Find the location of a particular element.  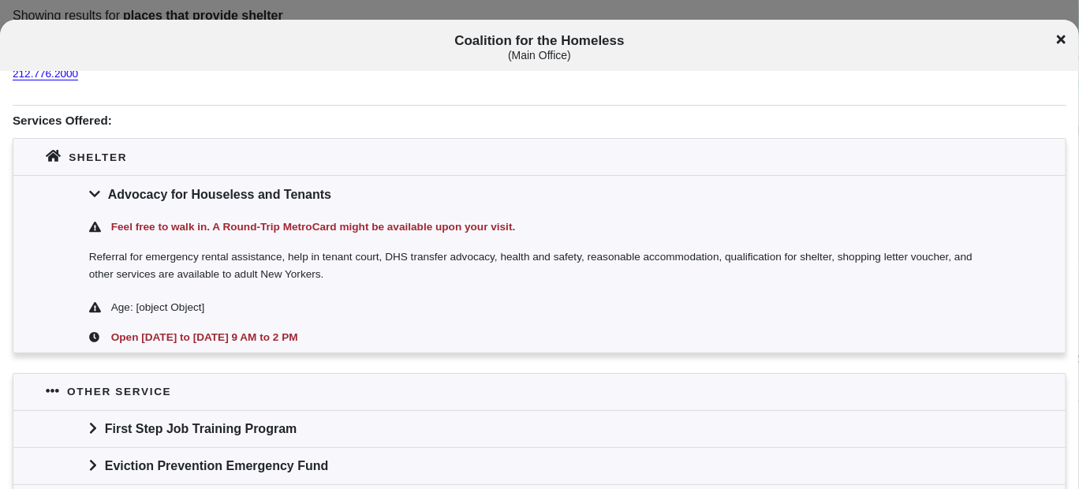

div: Eviction Prevention Emergency Fund is located at coordinates (540, 466).